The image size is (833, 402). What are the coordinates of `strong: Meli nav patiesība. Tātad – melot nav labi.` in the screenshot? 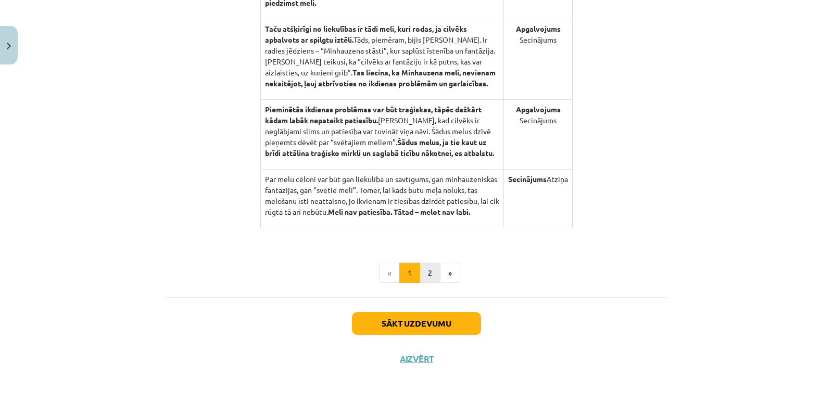 It's located at (399, 212).